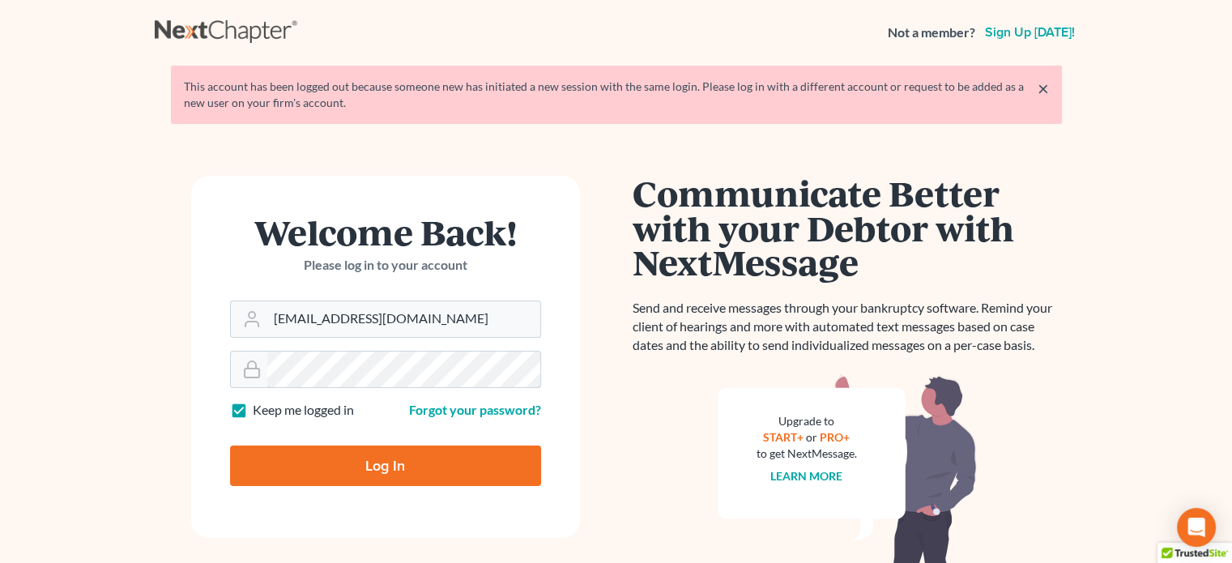  Describe the element at coordinates (386, 265) in the screenshot. I see `p: Please log in to your account` at that location.